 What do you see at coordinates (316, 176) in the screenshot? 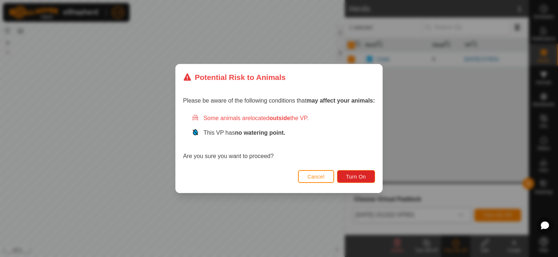
I see `button: Cancel` at bounding box center [316, 176].